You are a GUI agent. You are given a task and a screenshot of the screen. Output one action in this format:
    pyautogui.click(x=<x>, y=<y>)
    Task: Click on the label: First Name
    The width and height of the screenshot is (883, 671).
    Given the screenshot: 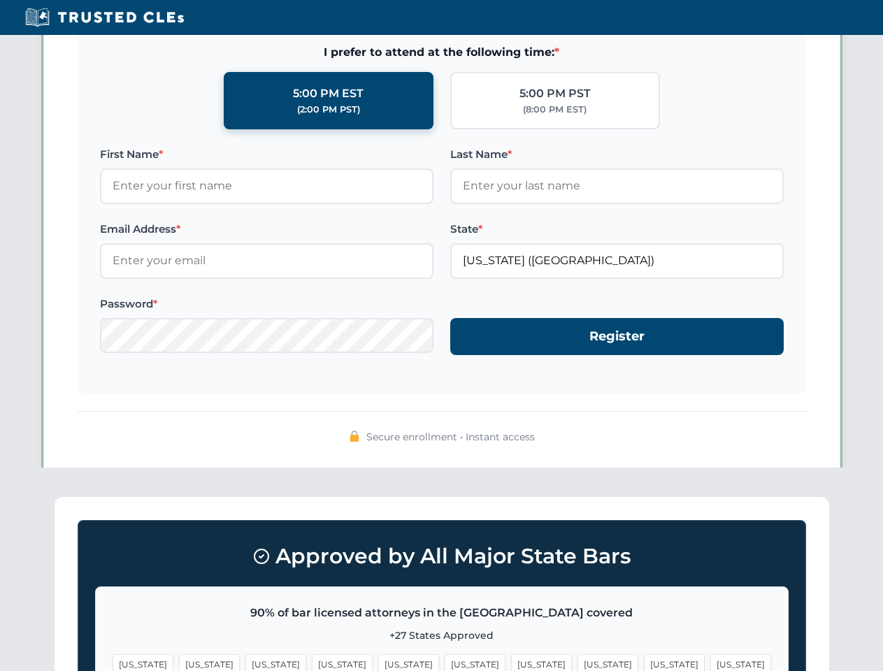 What is the action you would take?
    pyautogui.click(x=266, y=154)
    